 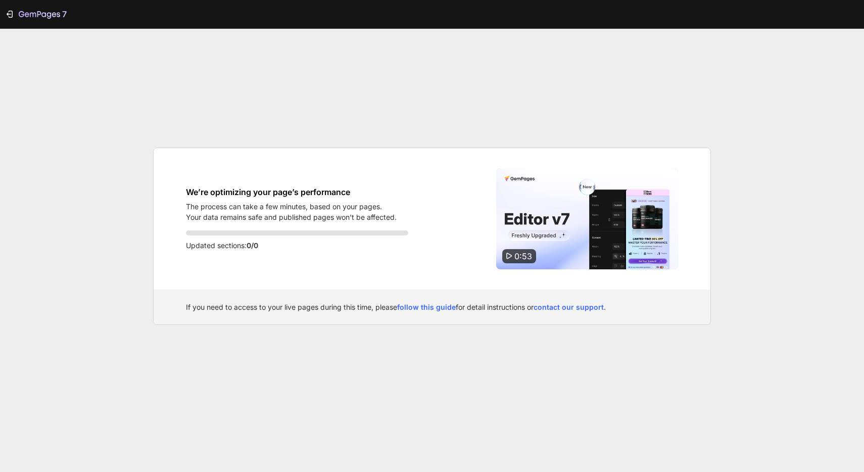 I want to click on a: follow this guide, so click(x=426, y=307).